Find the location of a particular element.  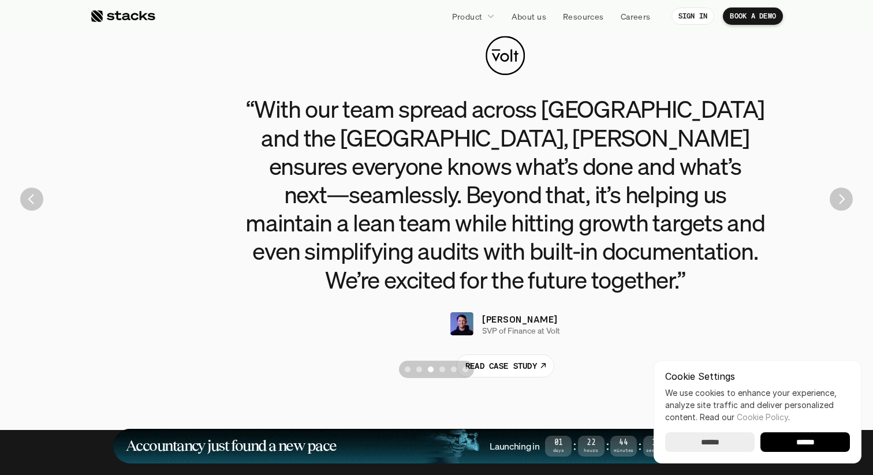

button: Scroll to page 2 is located at coordinates (419, 370).